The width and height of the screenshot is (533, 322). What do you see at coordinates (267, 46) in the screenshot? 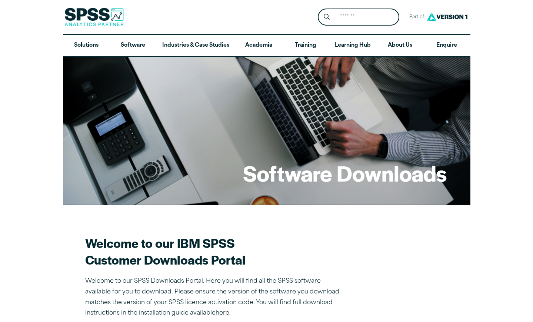
I see `nav: Desktop version of site main menu` at bounding box center [267, 46].